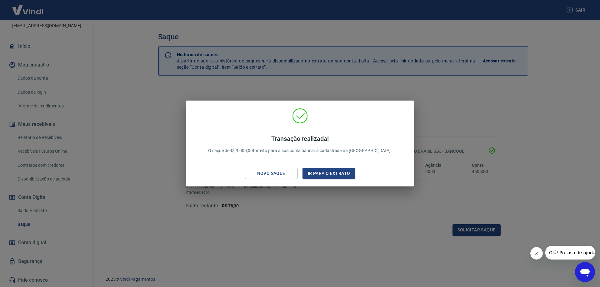 The width and height of the screenshot is (600, 287). What do you see at coordinates (329, 173) in the screenshot?
I see `button: Ir para o extrato` at bounding box center [329, 173].